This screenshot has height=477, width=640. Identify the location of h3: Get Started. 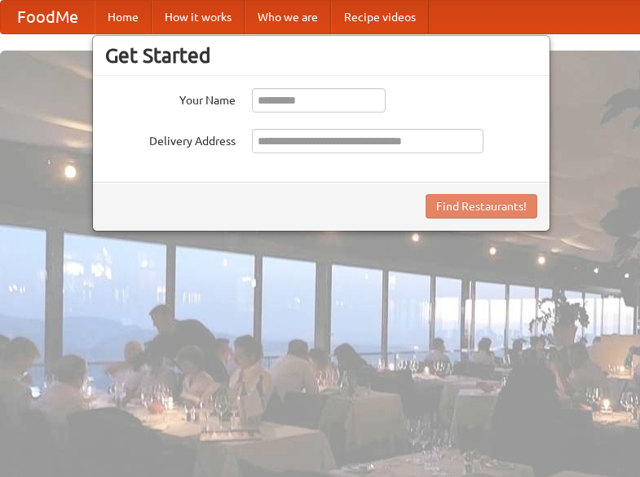
(321, 55).